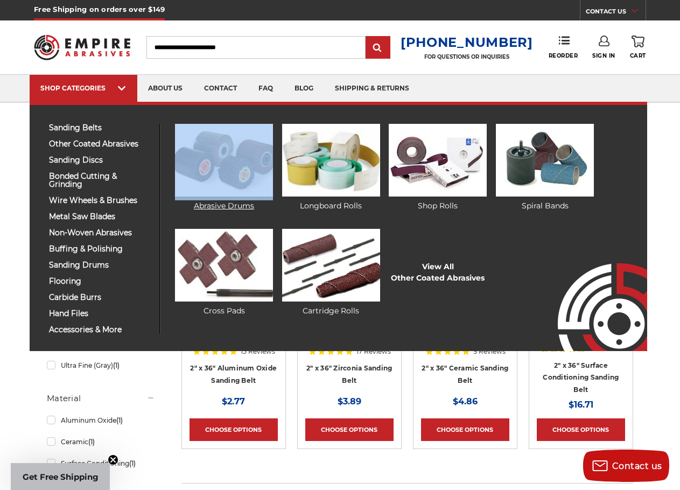 This screenshot has height=490, width=680. What do you see at coordinates (638, 55) in the screenshot?
I see `span: Cart` at bounding box center [638, 55].